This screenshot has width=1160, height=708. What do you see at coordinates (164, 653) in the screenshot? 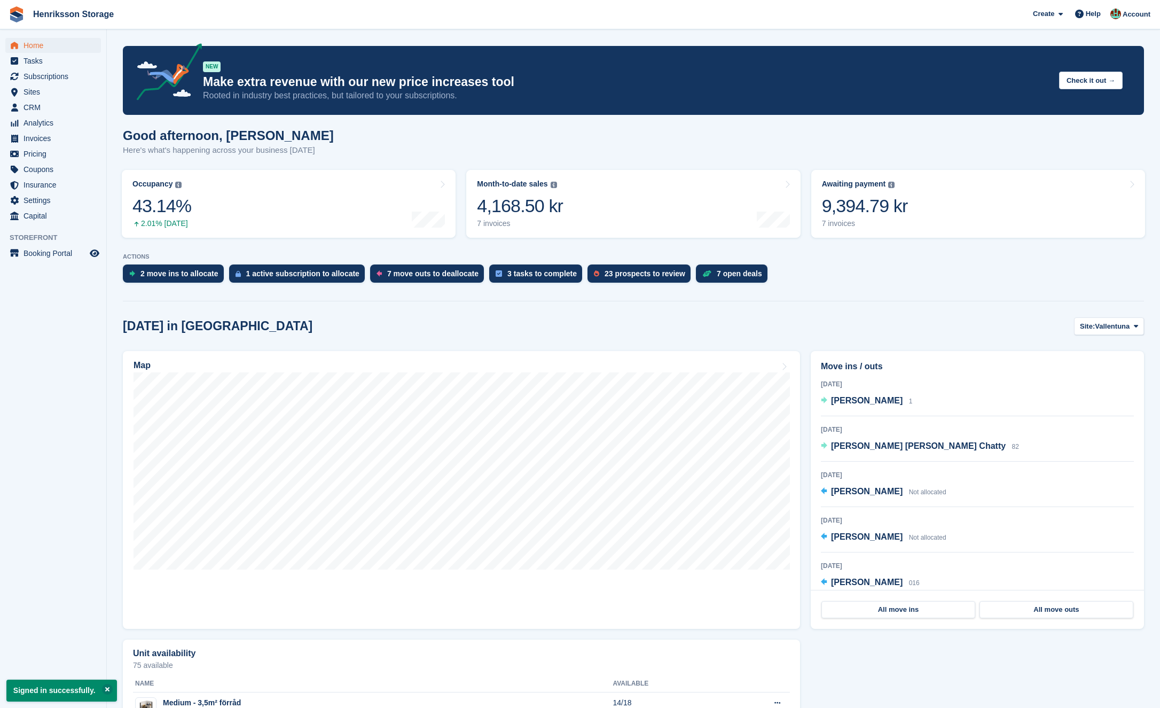
I see `h2: Unit availability` at bounding box center [164, 653].